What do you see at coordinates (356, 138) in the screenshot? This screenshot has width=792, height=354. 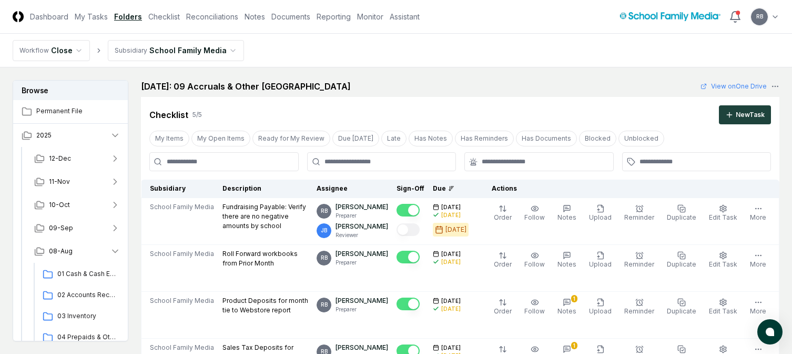 I see `button: Due Today` at bounding box center [356, 138].